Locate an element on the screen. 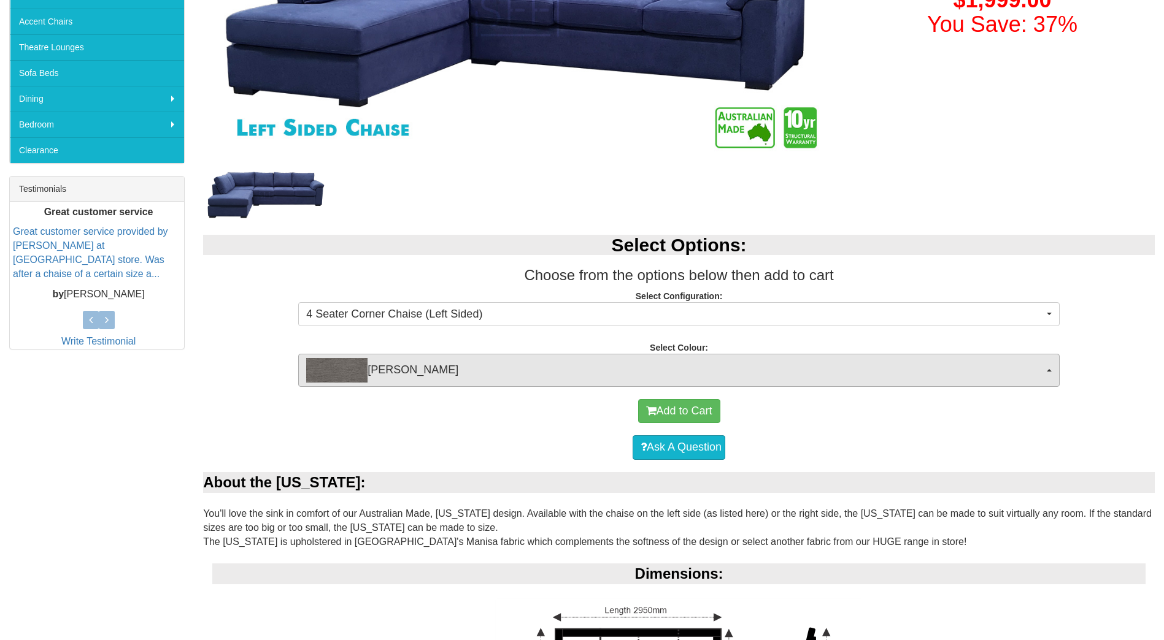 Image resolution: width=1164 pixels, height=640 pixels. a: Accent Chairs is located at coordinates (97, 21).